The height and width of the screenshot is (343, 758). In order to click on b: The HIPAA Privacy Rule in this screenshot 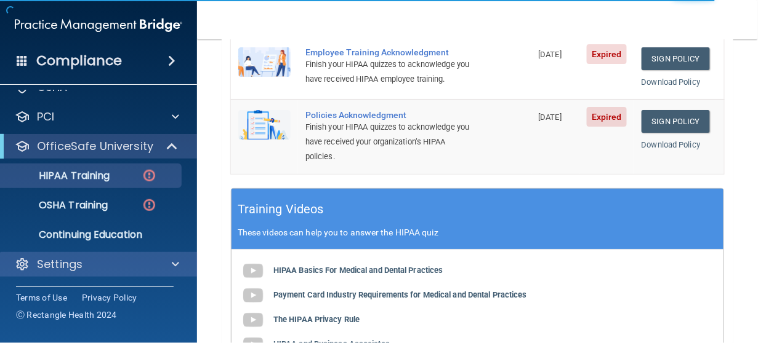, I will do `click(316, 319)`.